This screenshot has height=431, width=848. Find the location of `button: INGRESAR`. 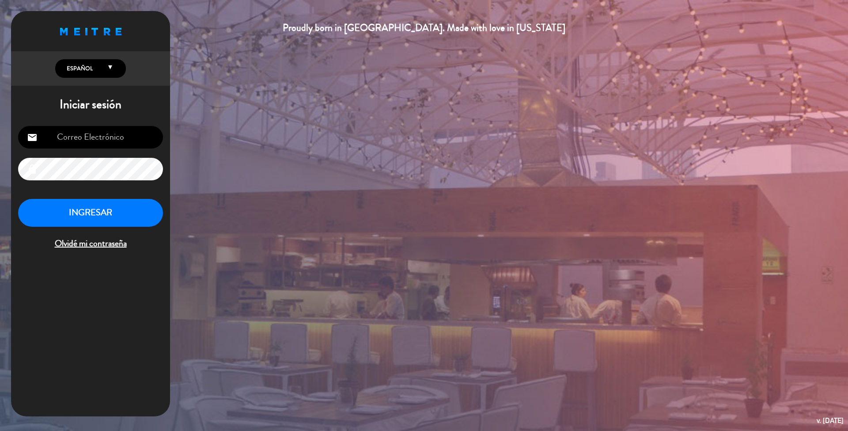

button: INGRESAR is located at coordinates (91, 213).